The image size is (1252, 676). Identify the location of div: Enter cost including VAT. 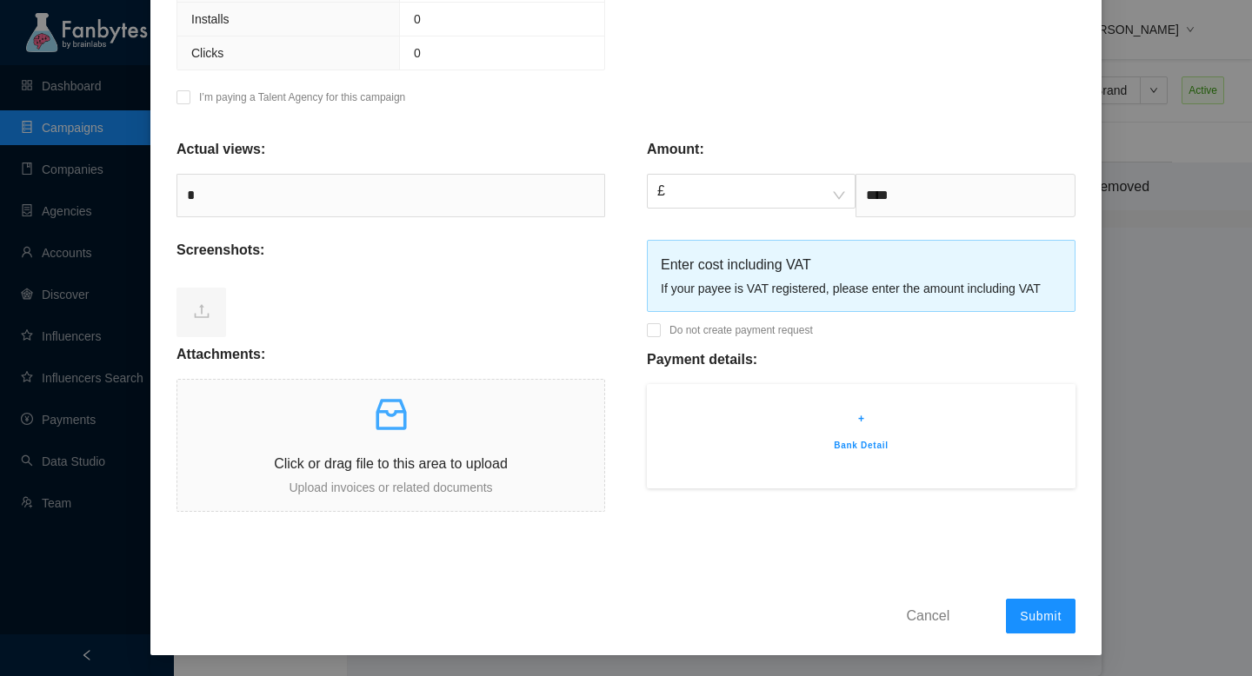
(861, 264).